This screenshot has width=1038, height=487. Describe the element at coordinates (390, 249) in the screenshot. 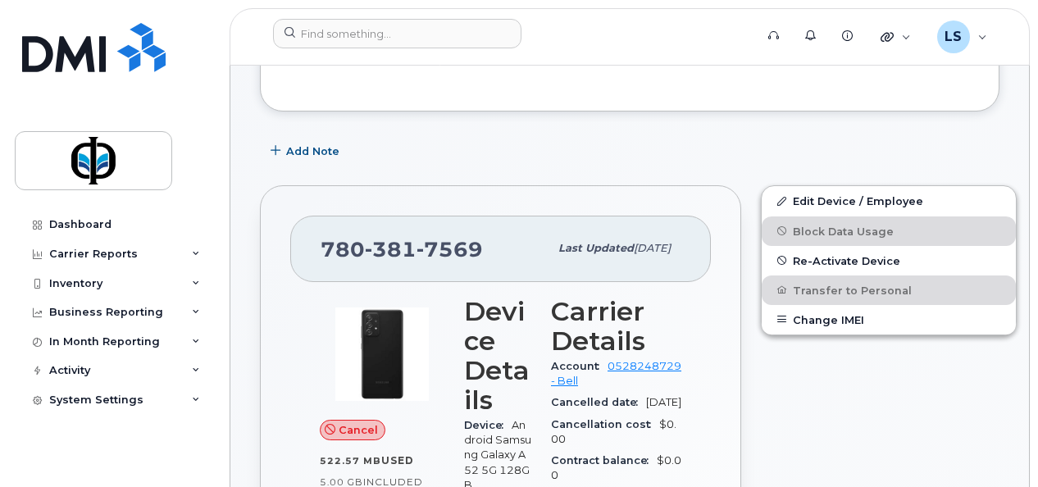

I see `span: 381` at that location.